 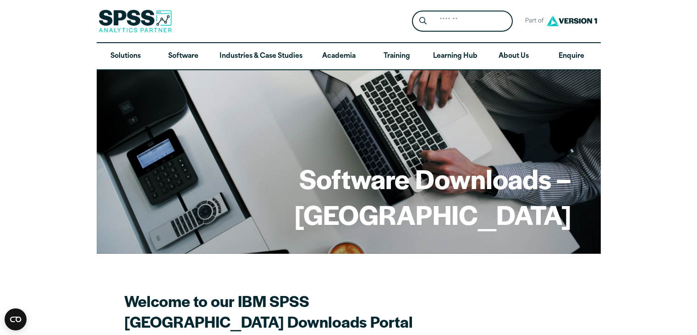 I want to click on a: Industries & Case Studies, so click(x=261, y=56).